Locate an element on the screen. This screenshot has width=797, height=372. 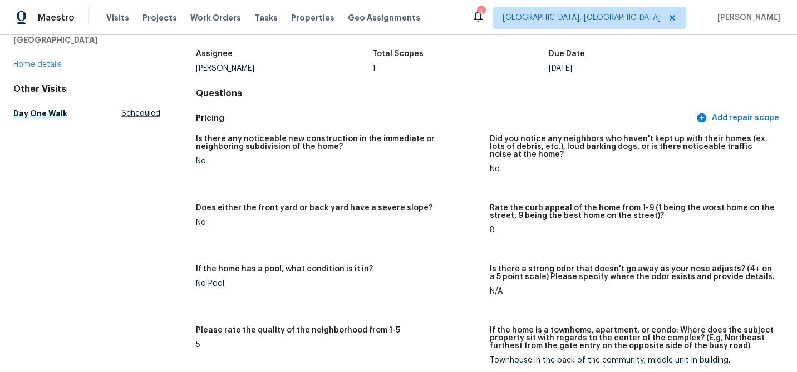
h5: Day One Walk is located at coordinates (40, 114).